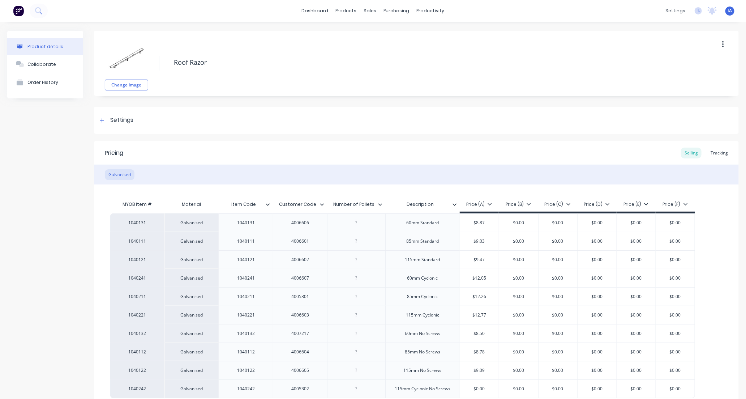 This screenshot has width=746, height=399. I want to click on div: products, so click(346, 11).